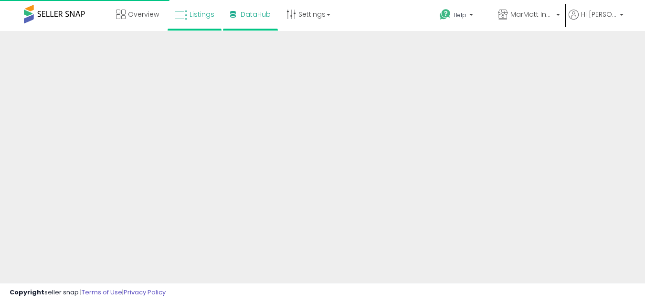  Describe the element at coordinates (461, 16) in the screenshot. I see `a: Help` at that location.